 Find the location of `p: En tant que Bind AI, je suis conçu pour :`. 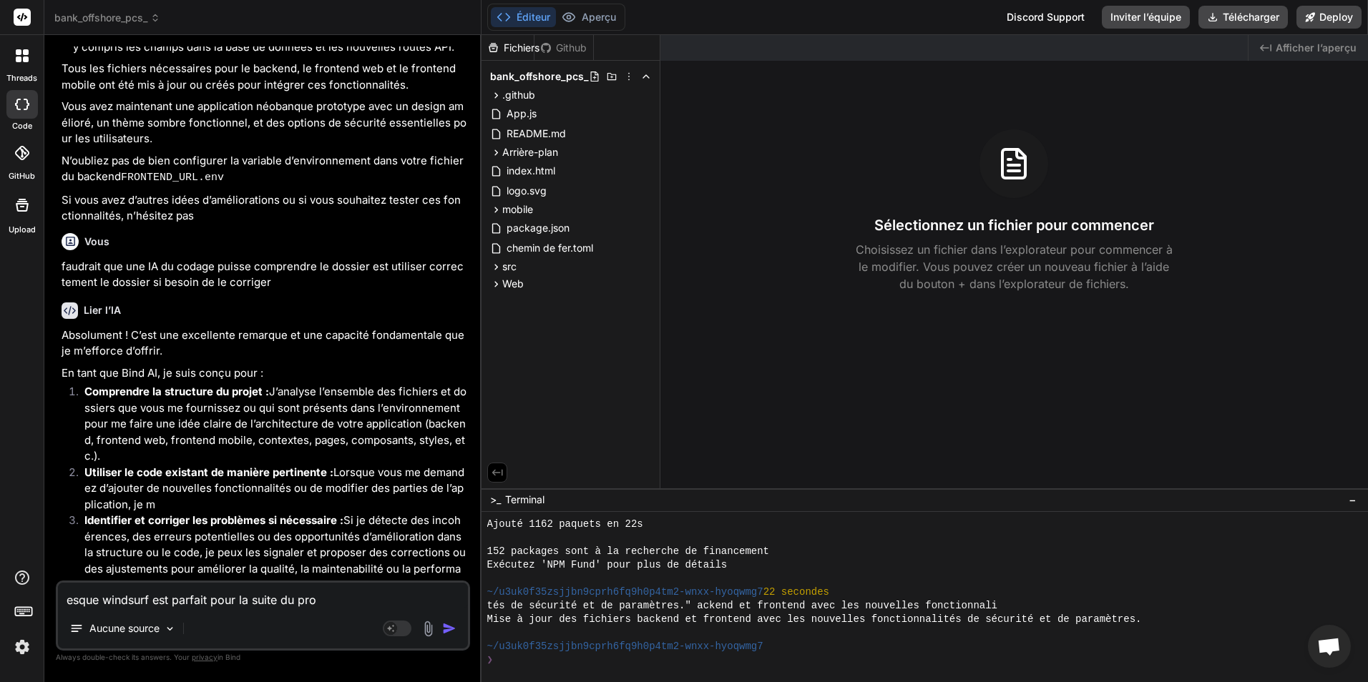

p: En tant que Bind AI, je suis conçu pour : is located at coordinates (264, 373).